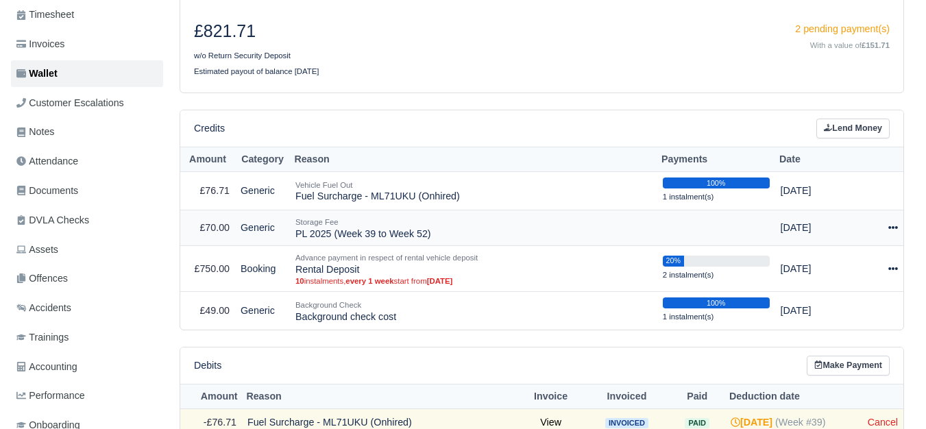 Image resolution: width=926 pixels, height=429 pixels. What do you see at coordinates (208, 228) in the screenshot?
I see `td: £70.00` at bounding box center [208, 228].